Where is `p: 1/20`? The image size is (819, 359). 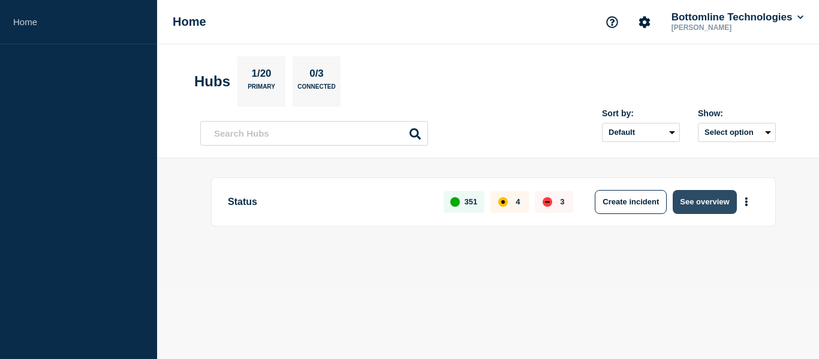 p: 1/20 is located at coordinates (262, 76).